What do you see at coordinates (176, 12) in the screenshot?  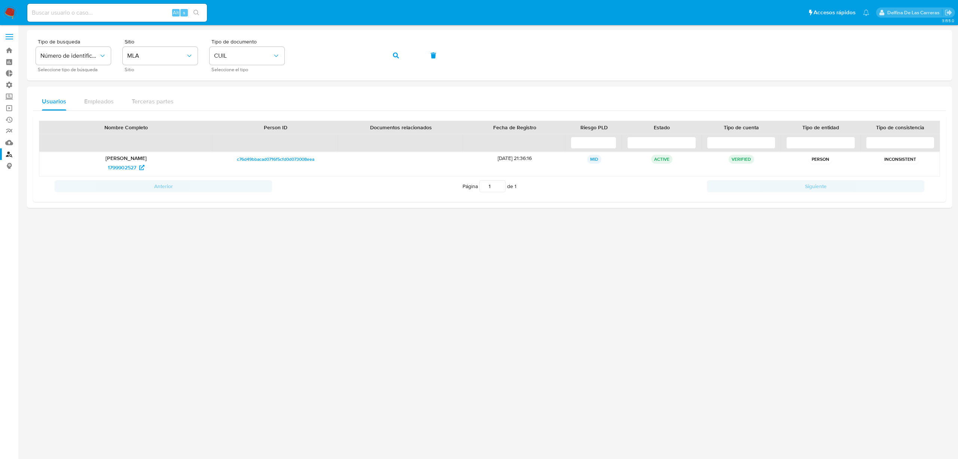 I see `span: Alt` at bounding box center [176, 12].